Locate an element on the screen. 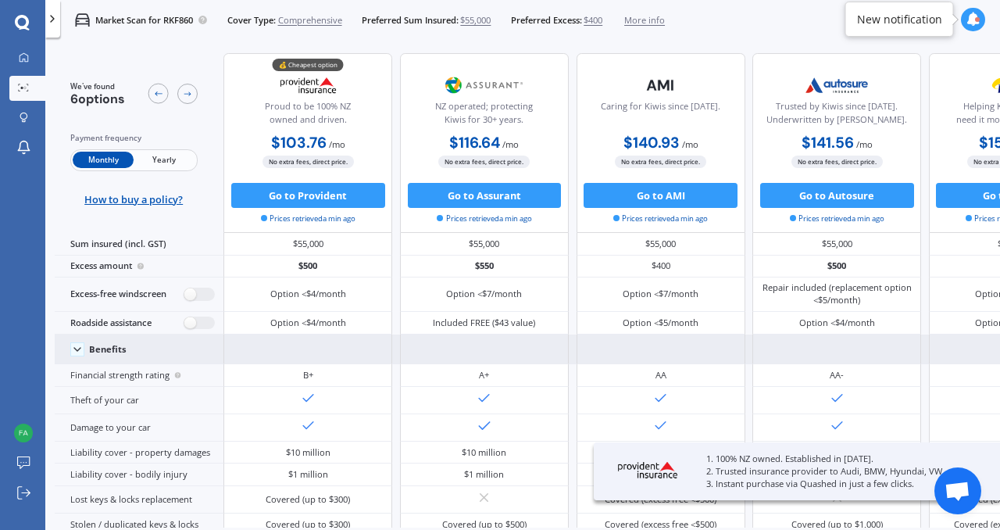 Image resolution: width=1000 pixels, height=530 pixels. div: Liability cover - property damages is located at coordinates (139, 453).